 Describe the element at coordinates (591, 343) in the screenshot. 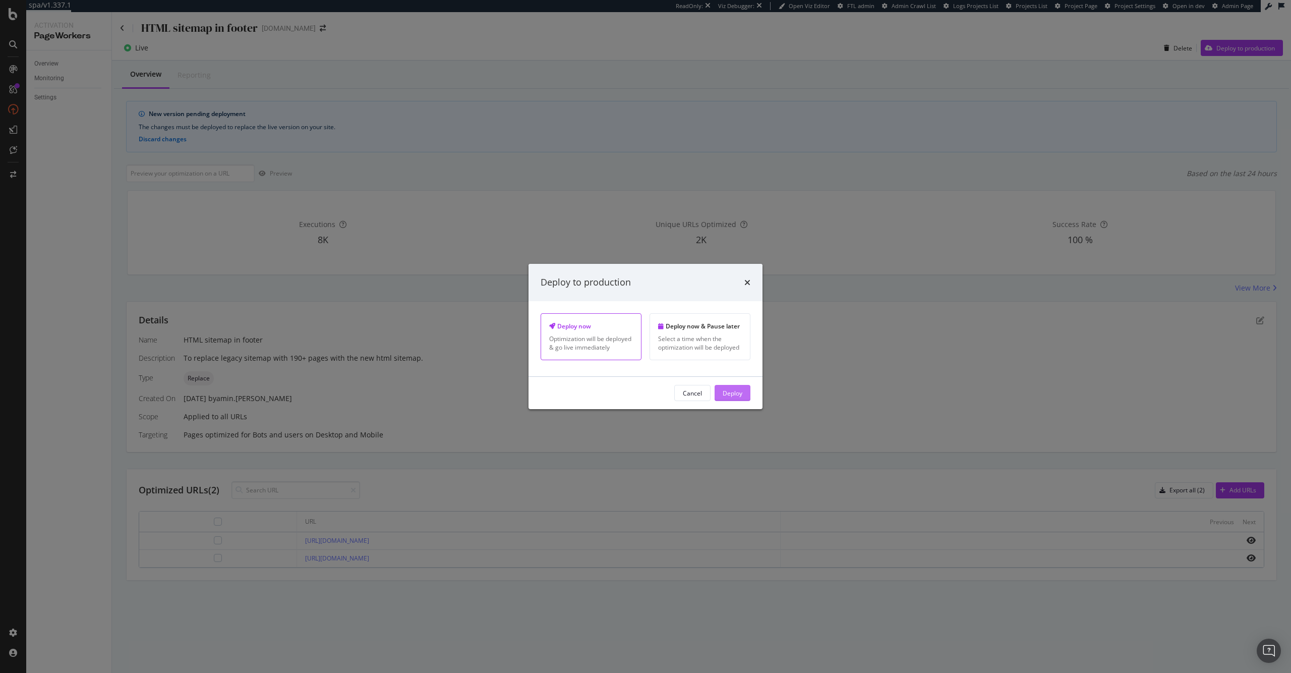

I see `div: Optimization will be deployed & go live immediately` at that location.